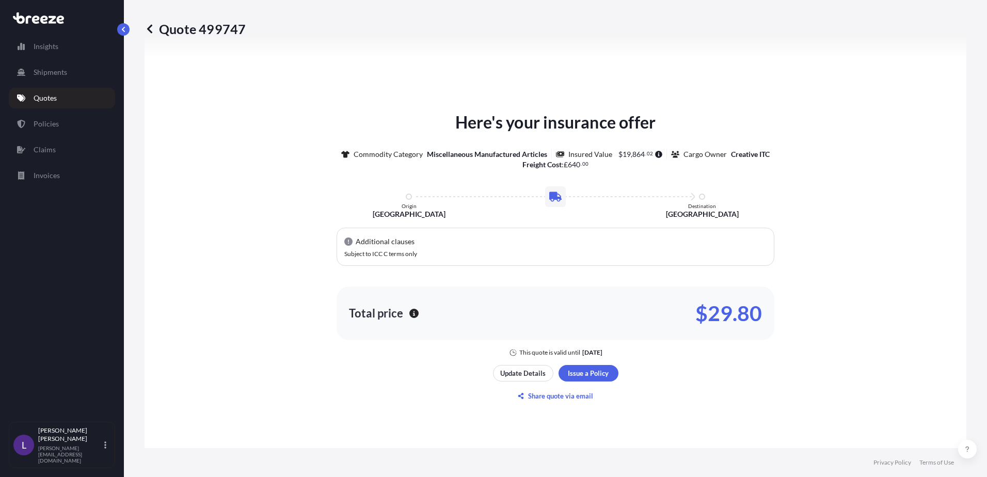 The height and width of the screenshot is (477, 987). I want to click on p: Commodity Category, so click(388, 154).